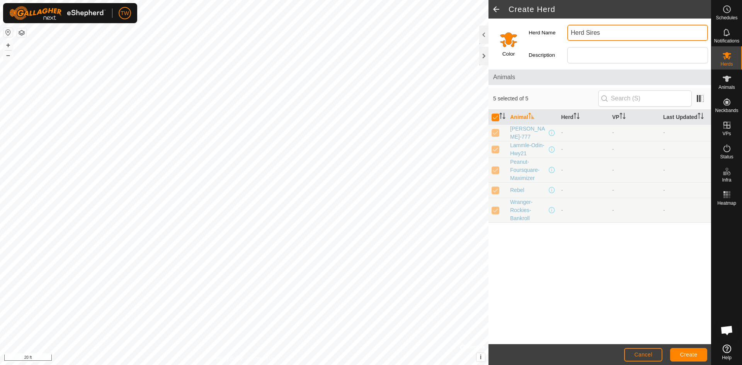  Describe the element at coordinates (509, 54) in the screenshot. I see `label: Color` at that location.